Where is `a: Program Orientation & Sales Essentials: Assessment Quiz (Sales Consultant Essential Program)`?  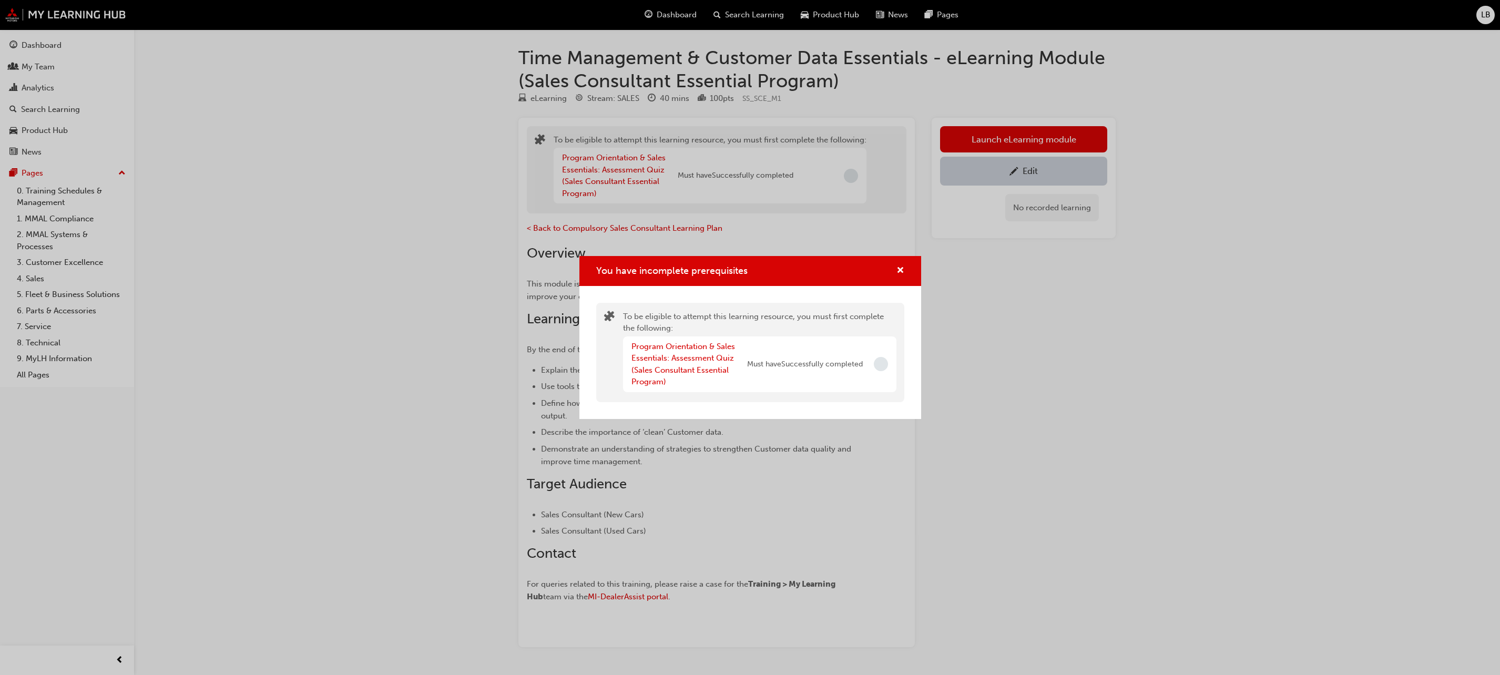 a: Program Orientation & Sales Essentials: Assessment Quiz (Sales Consultant Essential Program) is located at coordinates (683, 364).